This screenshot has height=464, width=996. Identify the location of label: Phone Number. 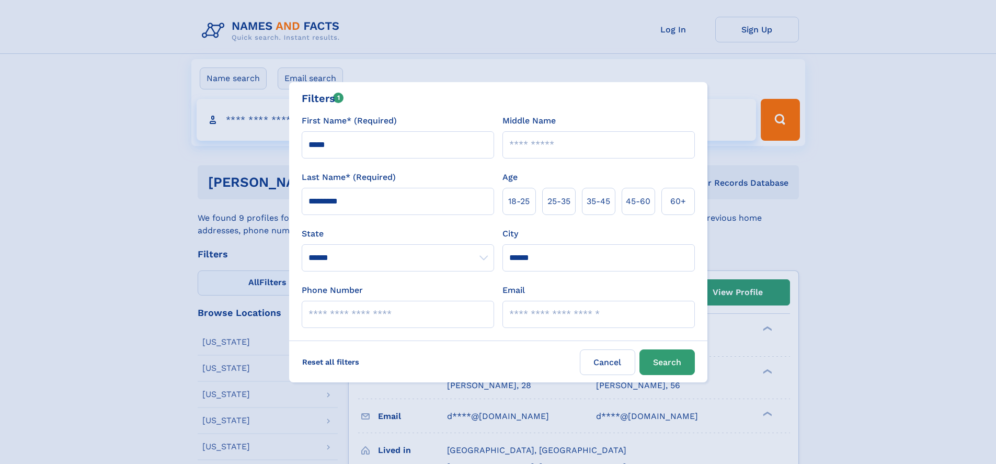
(332, 290).